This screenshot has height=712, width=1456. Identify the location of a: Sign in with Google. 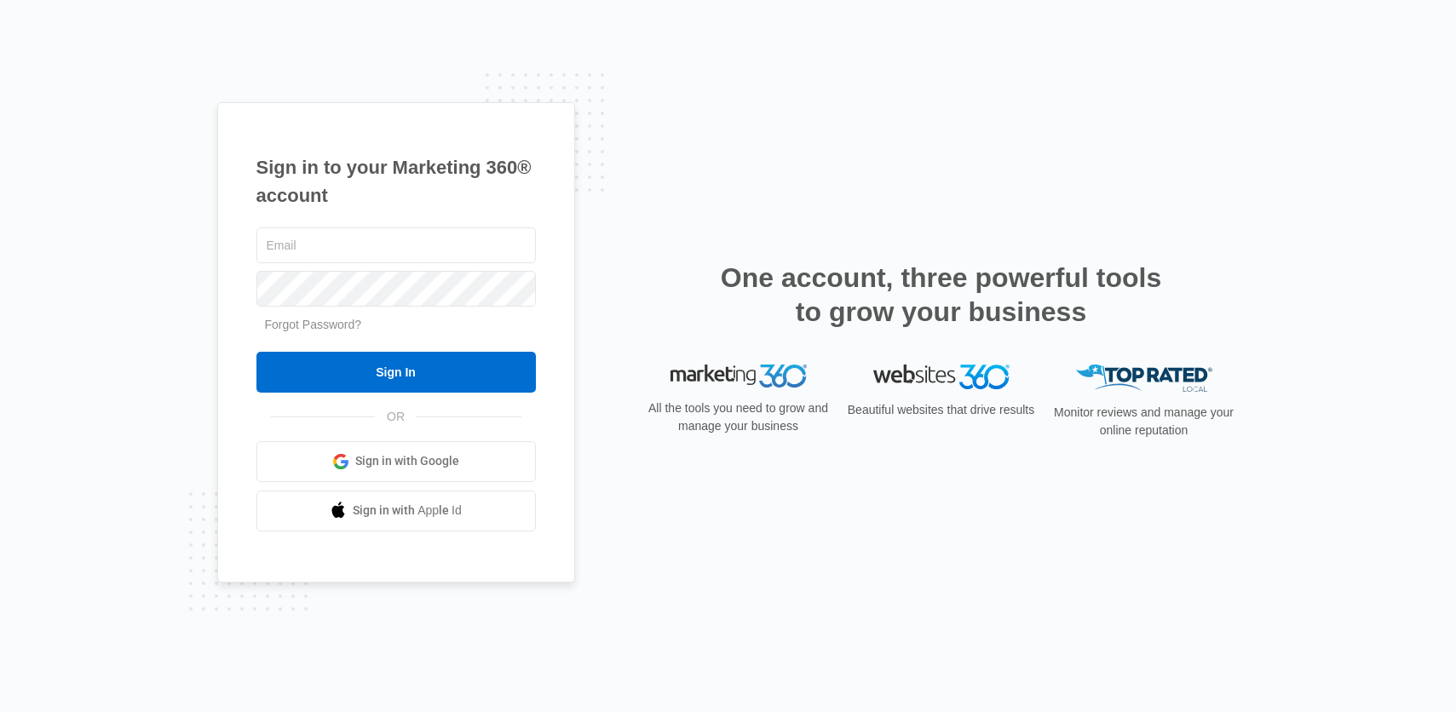
(396, 462).